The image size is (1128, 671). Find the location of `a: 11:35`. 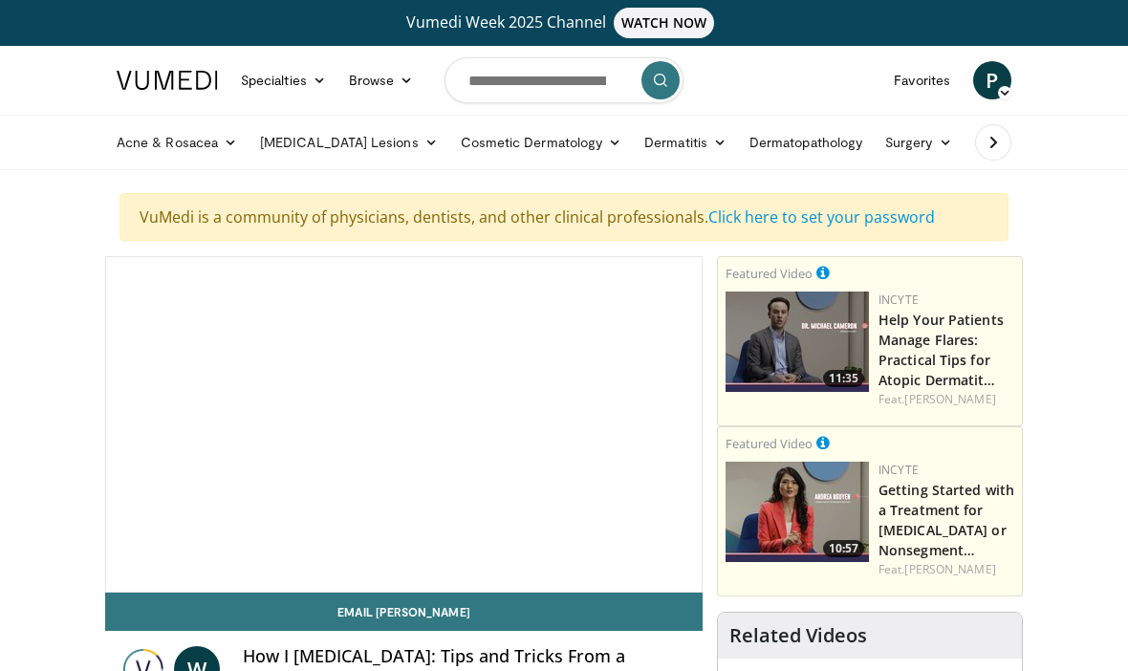

a: 11:35 is located at coordinates (797, 341).